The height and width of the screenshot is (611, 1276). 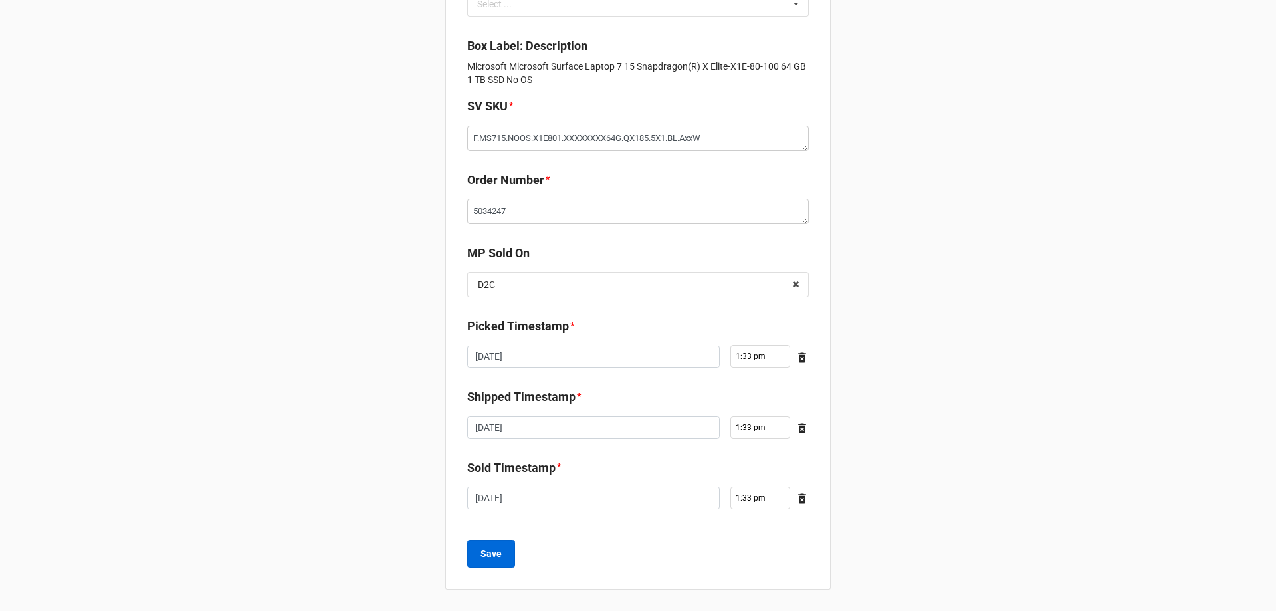 I want to click on label: MP Sold On, so click(x=498, y=253).